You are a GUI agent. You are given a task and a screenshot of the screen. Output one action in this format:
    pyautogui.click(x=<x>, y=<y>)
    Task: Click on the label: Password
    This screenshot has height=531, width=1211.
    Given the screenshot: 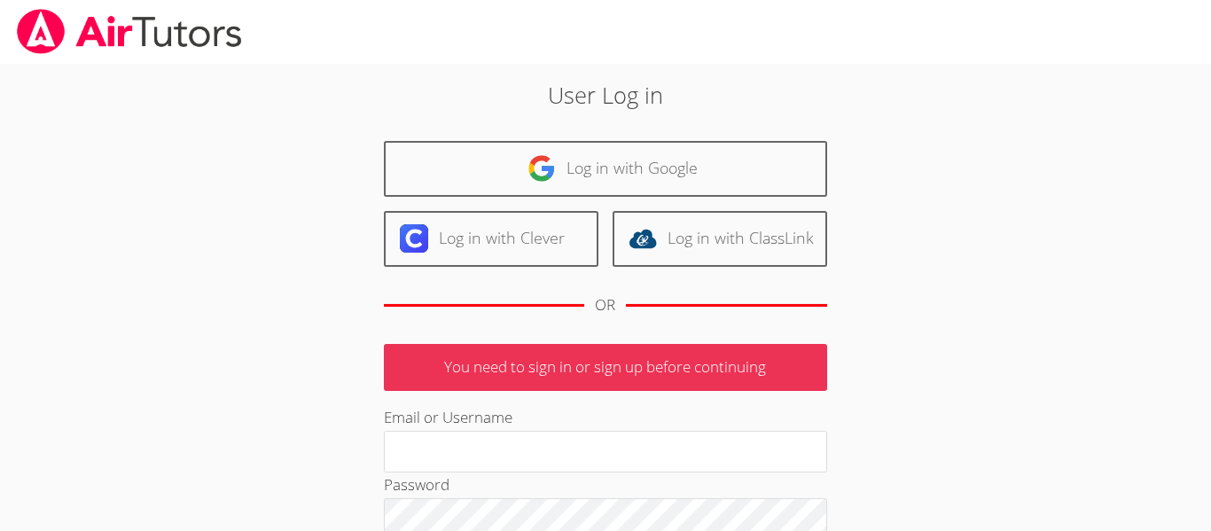 What is the action you would take?
    pyautogui.click(x=417, y=484)
    